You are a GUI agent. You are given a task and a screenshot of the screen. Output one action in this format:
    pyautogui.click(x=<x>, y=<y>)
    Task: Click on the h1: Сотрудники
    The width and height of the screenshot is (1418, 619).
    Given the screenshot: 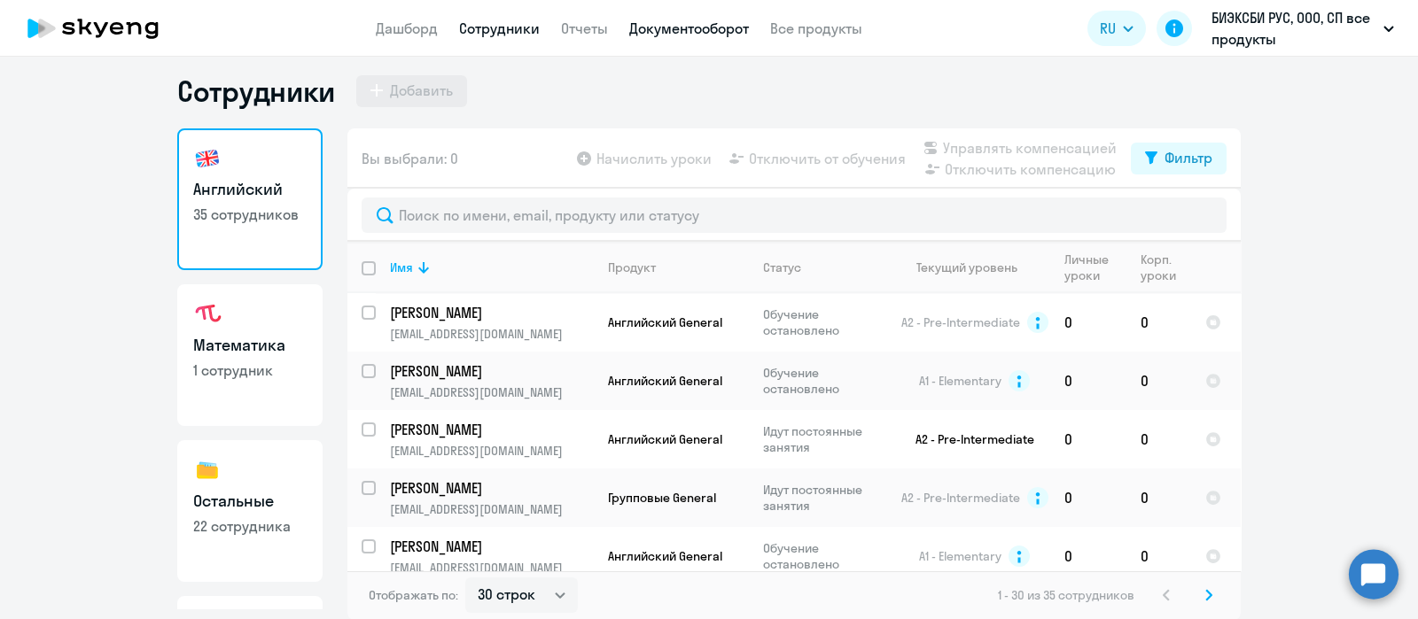 What is the action you would take?
    pyautogui.click(x=256, y=91)
    